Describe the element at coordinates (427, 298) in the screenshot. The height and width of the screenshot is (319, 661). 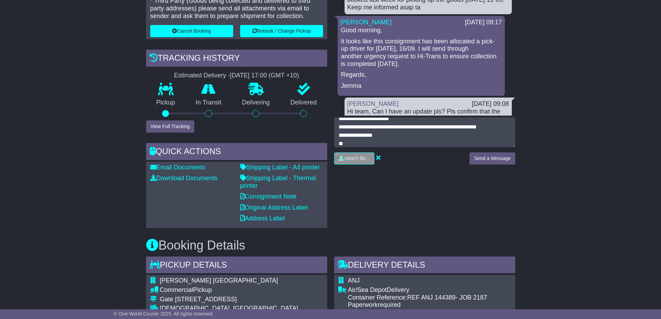
I see `div: Container Reference:` at that location.